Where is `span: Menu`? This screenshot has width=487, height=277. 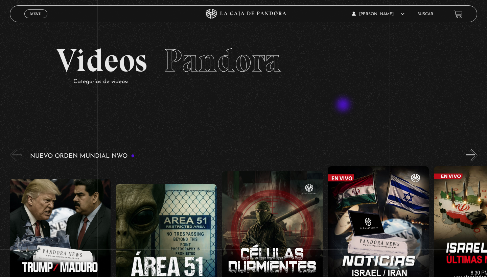
span: Menu is located at coordinates (35, 14).